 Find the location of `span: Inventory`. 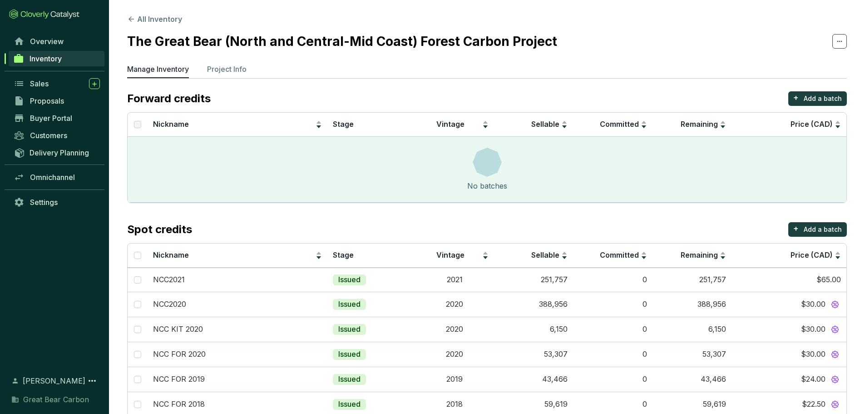

span: Inventory is located at coordinates (45, 59).